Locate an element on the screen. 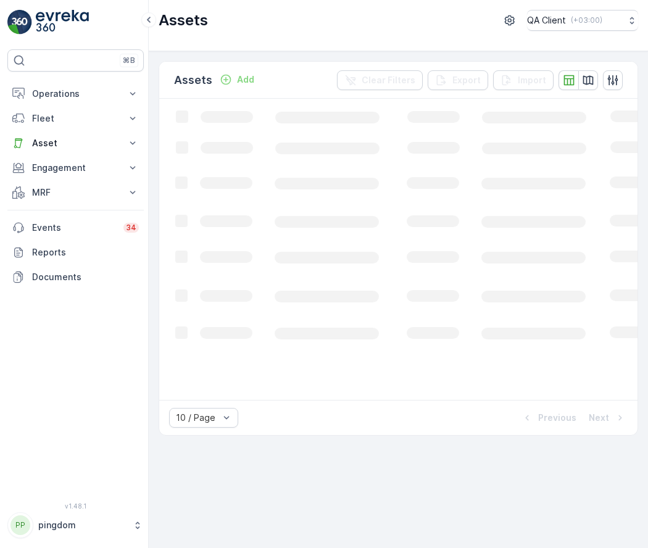 The height and width of the screenshot is (548, 648). button: Engagement is located at coordinates (75, 168).